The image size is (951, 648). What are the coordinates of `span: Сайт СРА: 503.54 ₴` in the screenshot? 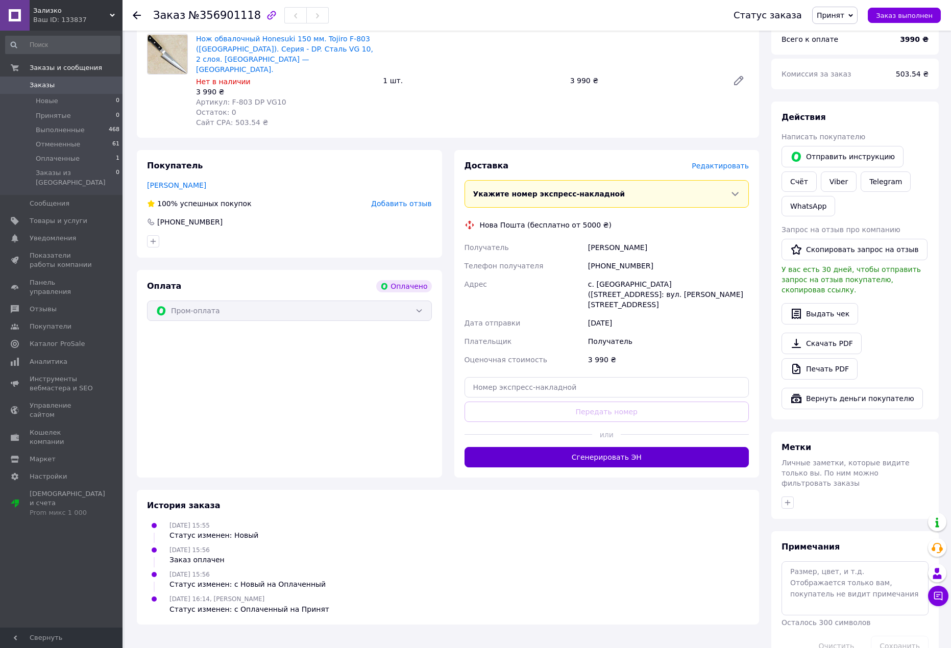 It's located at (232, 123).